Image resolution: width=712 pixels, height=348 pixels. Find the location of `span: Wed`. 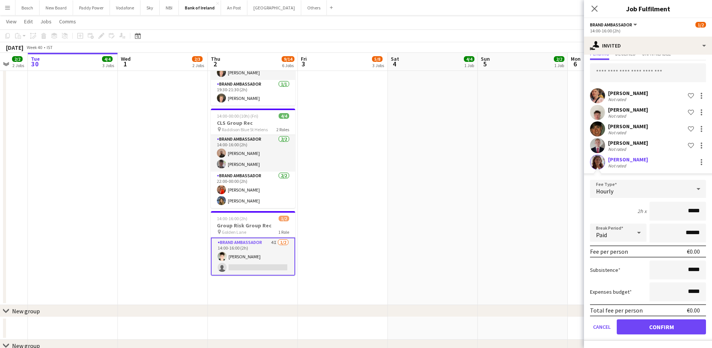

span: Wed is located at coordinates (126, 59).